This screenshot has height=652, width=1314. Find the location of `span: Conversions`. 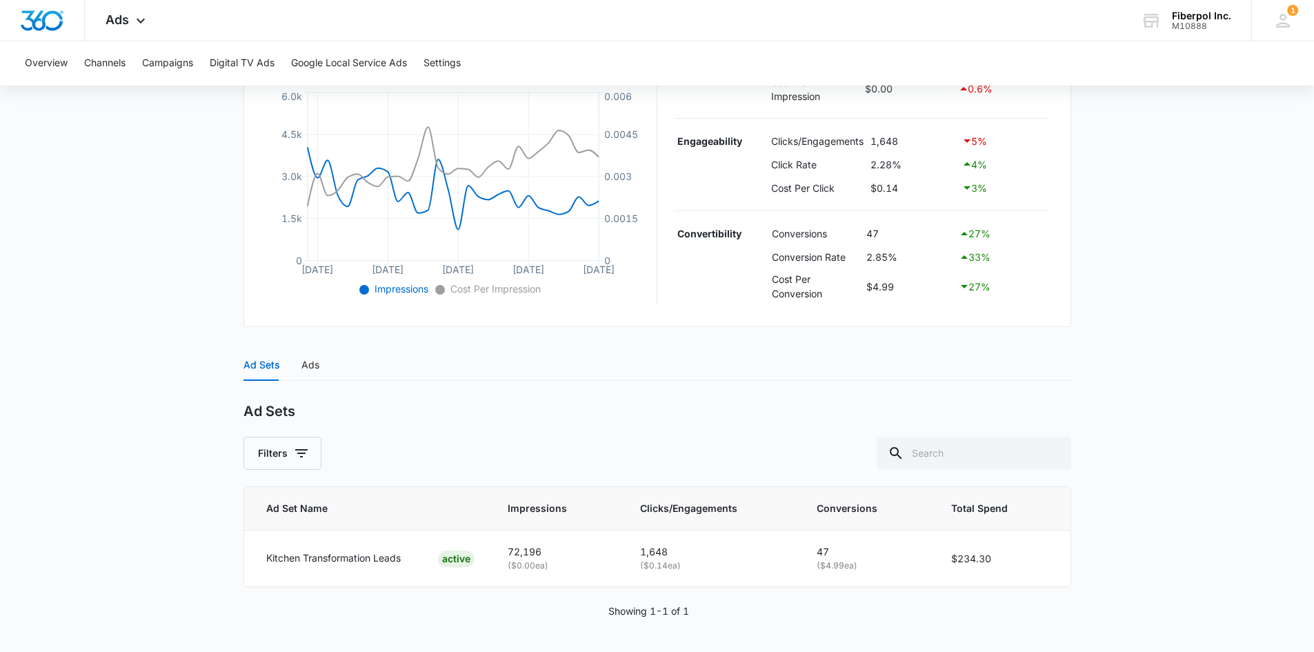

span: Conversions is located at coordinates (857, 508).